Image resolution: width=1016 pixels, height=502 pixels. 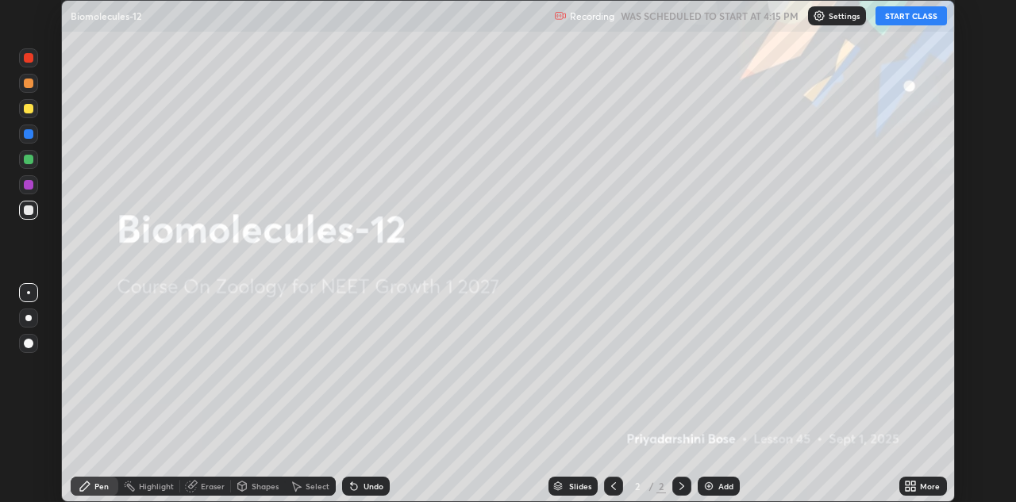 What do you see at coordinates (844, 16) in the screenshot?
I see `p: Settings` at bounding box center [844, 16].